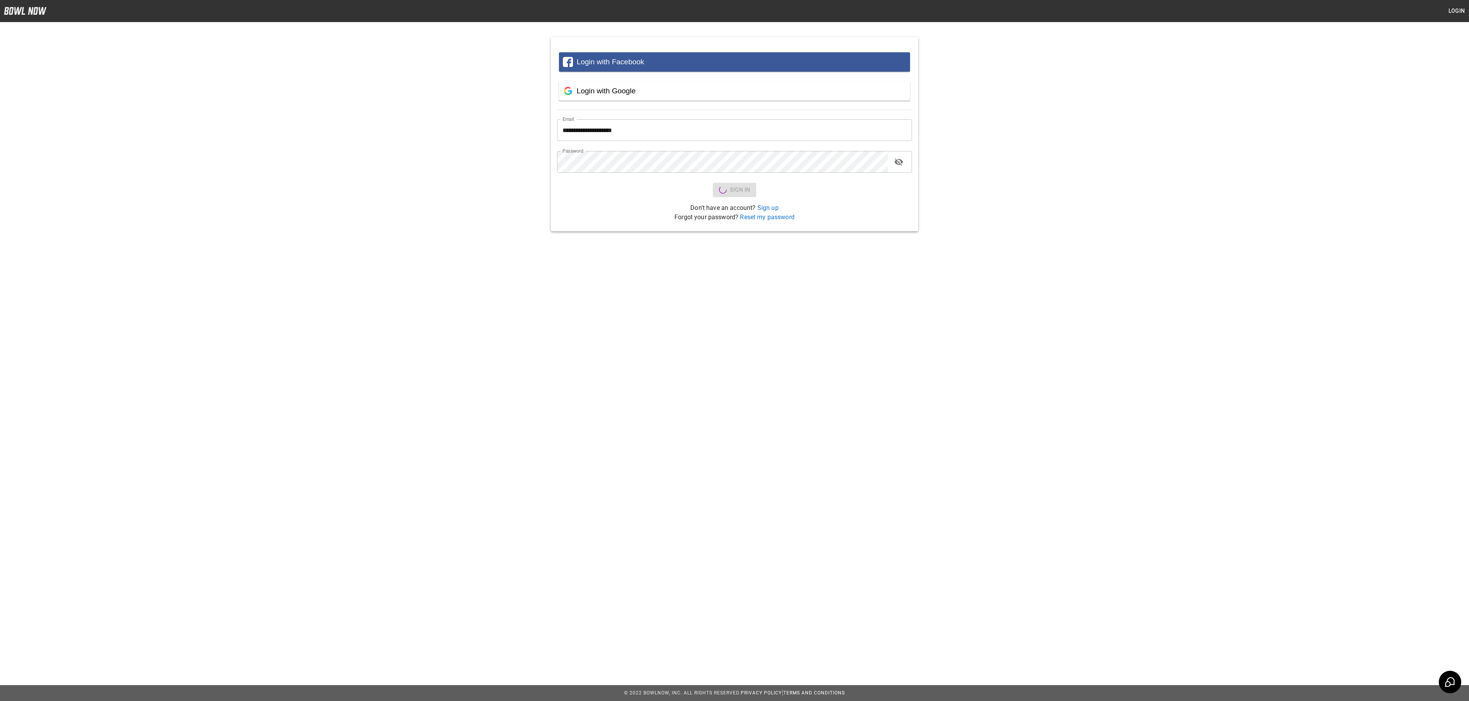 This screenshot has height=701, width=1469. Describe the element at coordinates (899, 162) in the screenshot. I see `button: toggle password visibility` at that location.